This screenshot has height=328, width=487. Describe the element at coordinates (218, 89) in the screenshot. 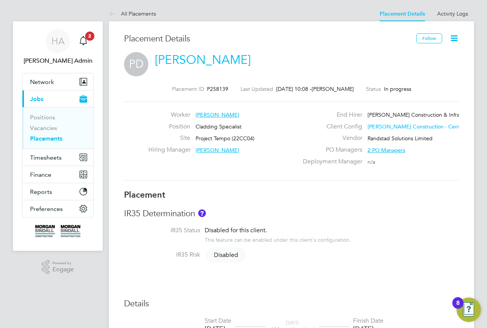

I see `span: P258139` at that location.